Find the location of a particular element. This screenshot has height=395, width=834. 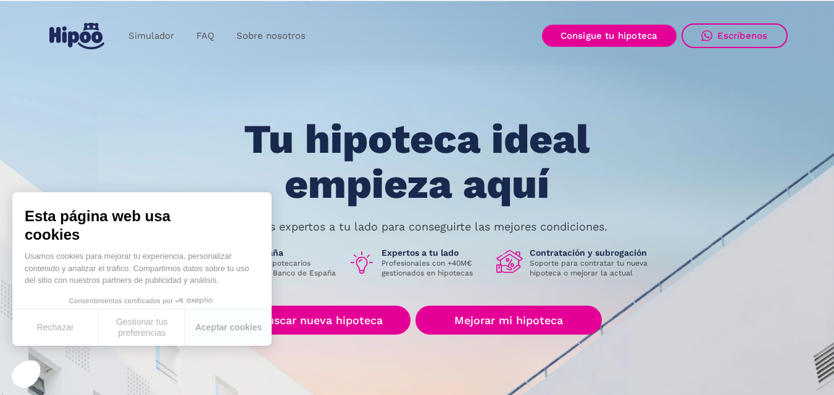

h1: Expertos a tu lado is located at coordinates (434, 253).